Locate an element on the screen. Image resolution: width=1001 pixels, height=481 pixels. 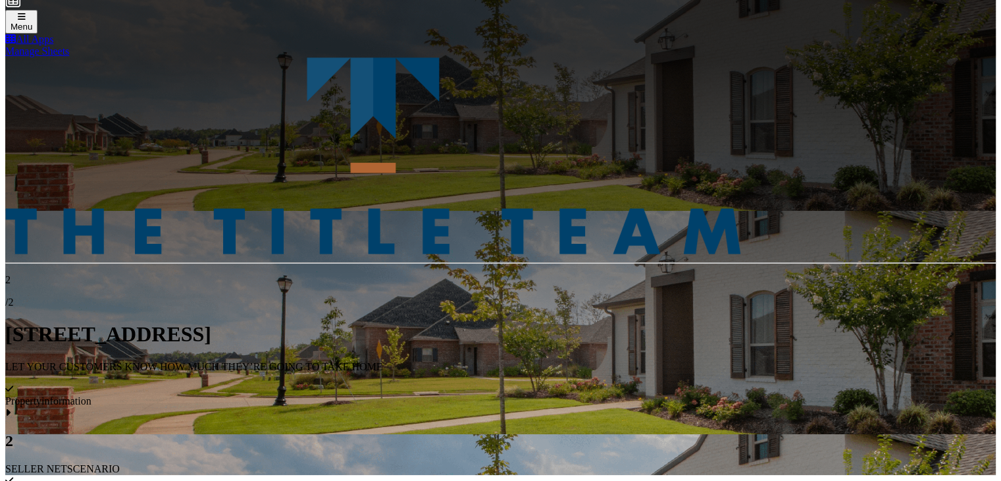
div: Menu is located at coordinates (21, 26).